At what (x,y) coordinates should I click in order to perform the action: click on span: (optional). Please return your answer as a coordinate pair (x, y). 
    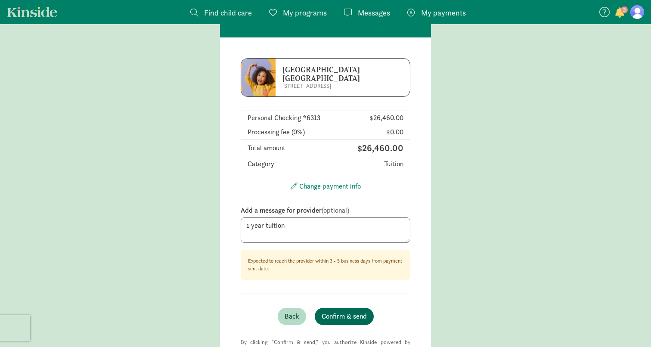
    Looking at the image, I should click on (335, 210).